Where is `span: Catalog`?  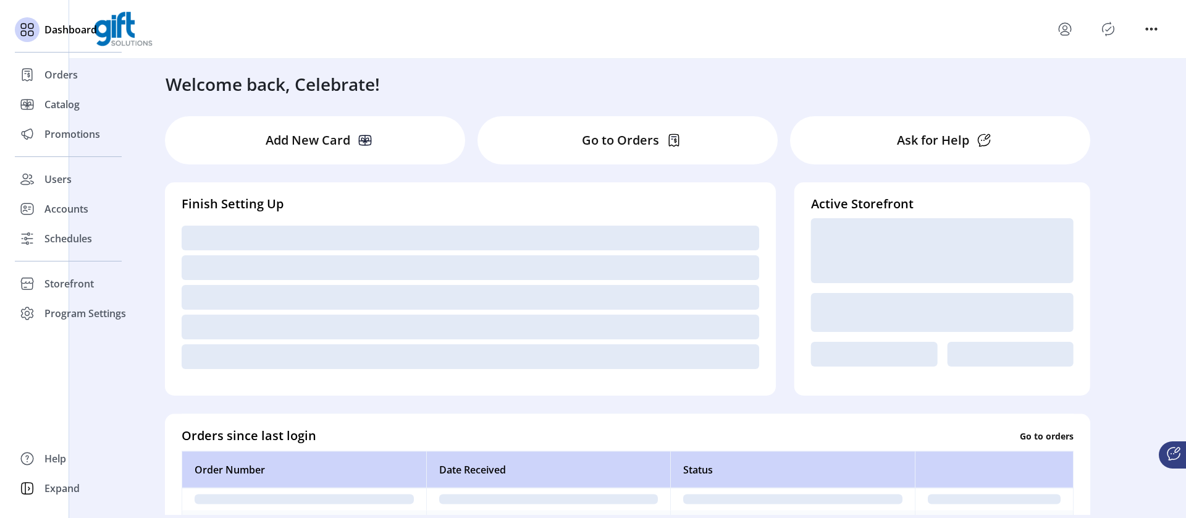 span: Catalog is located at coordinates (62, 104).